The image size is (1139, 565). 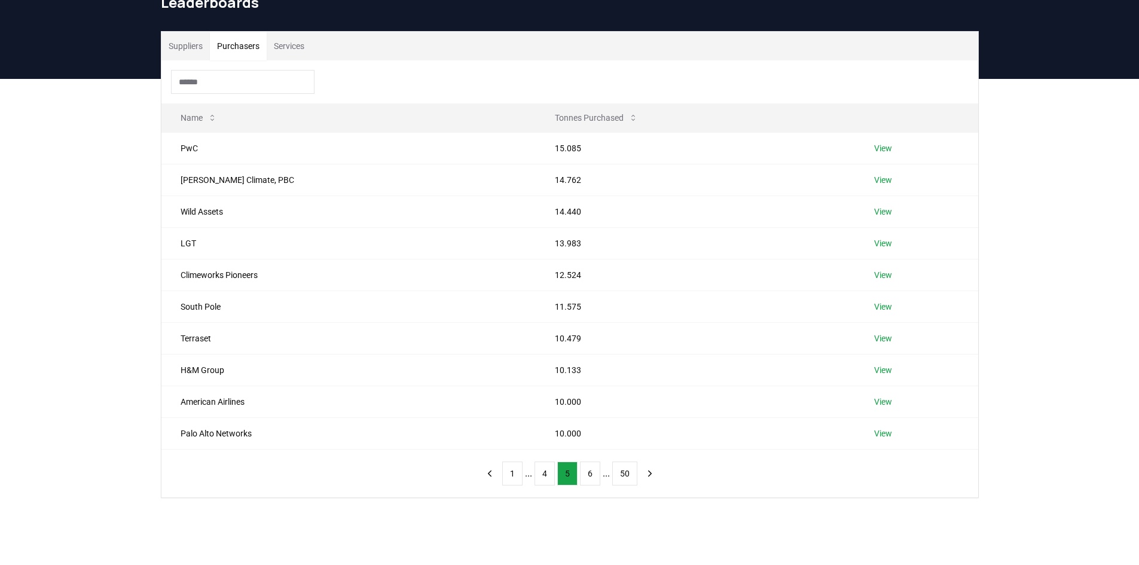 What do you see at coordinates (349, 433) in the screenshot?
I see `td: Palo Alto Networks` at bounding box center [349, 433].